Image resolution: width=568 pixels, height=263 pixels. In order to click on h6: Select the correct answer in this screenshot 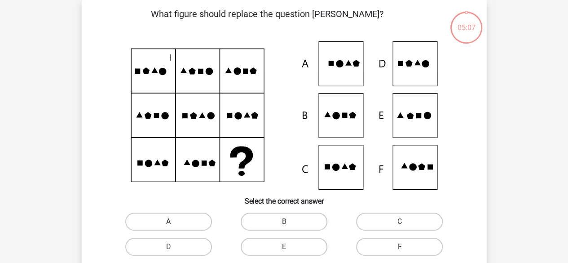, I will do `click(284, 197)`.